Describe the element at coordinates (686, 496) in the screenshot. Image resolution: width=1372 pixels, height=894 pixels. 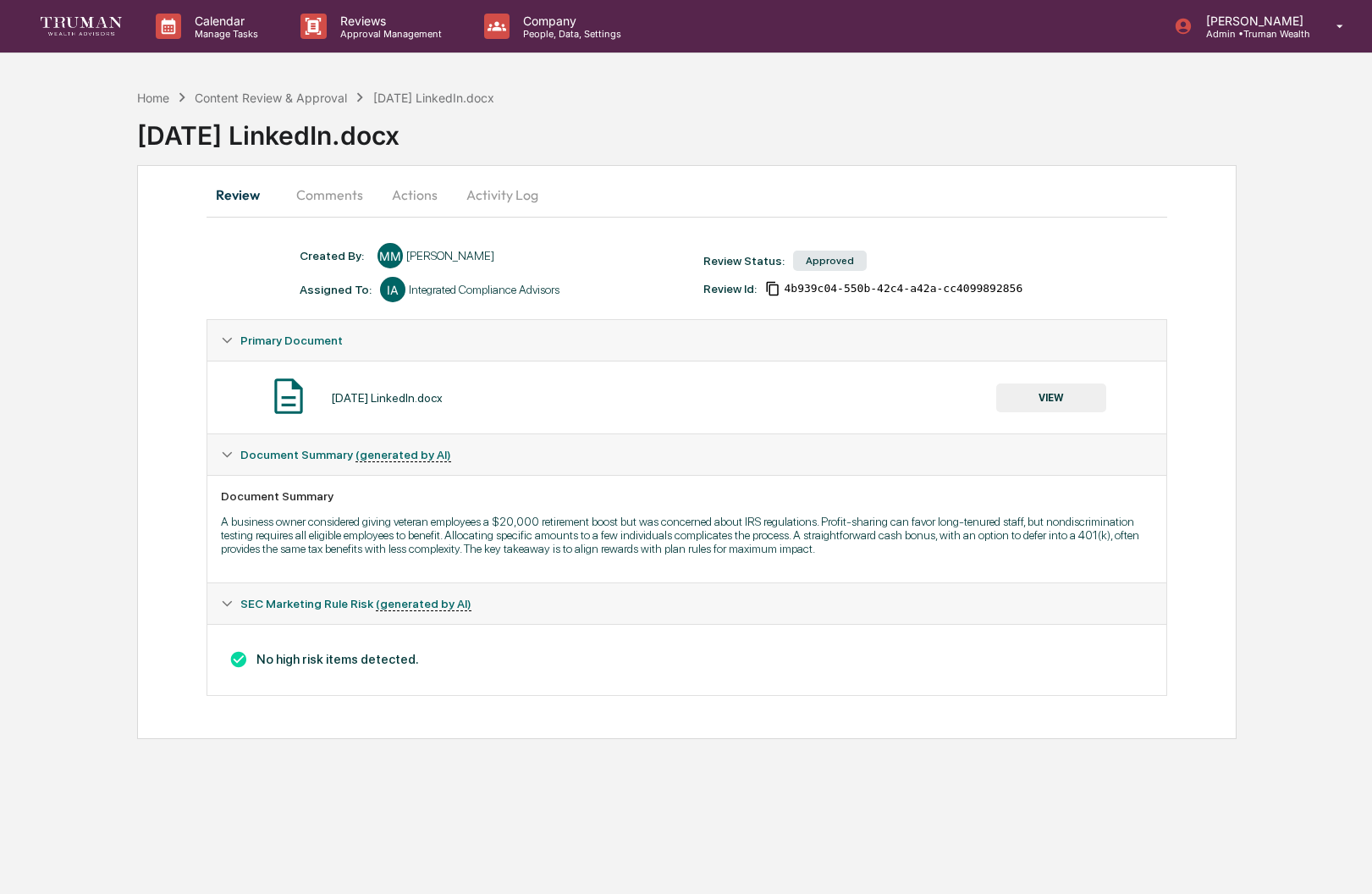
I see `div: Document Summary` at that location.